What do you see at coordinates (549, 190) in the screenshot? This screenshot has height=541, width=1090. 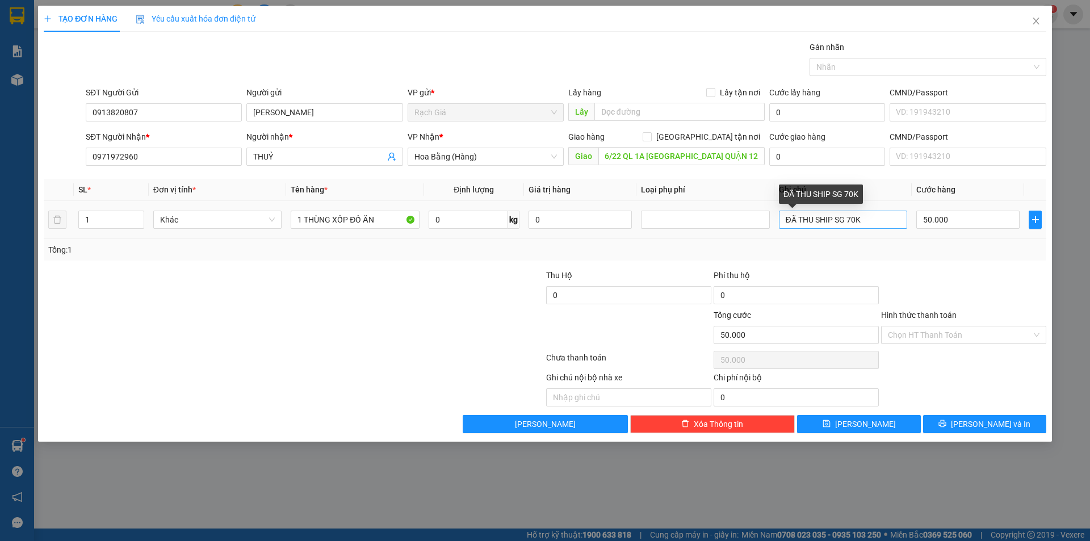 I see `span: Giá trị hàng` at bounding box center [549, 190].